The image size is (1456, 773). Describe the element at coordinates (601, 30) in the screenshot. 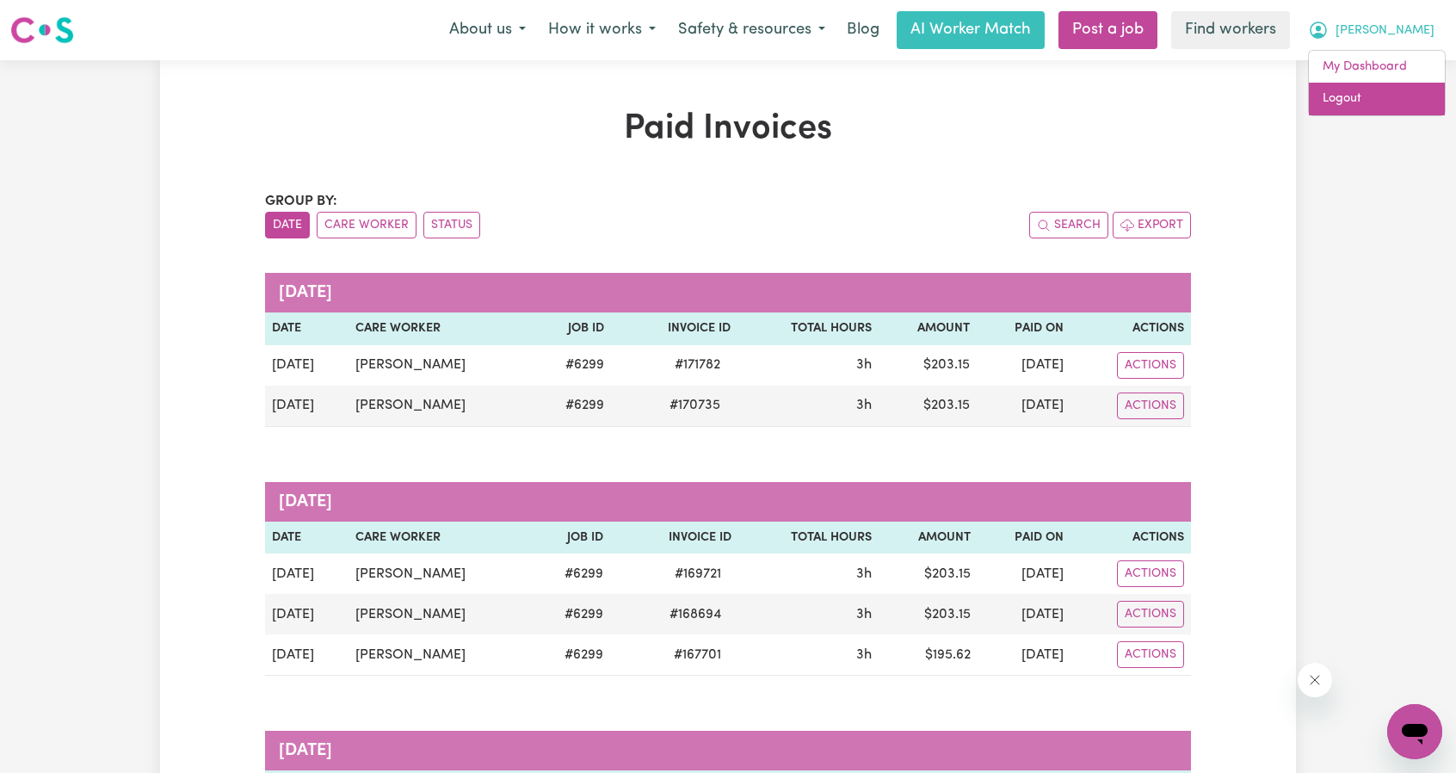

I see `button: How it works` at that location.